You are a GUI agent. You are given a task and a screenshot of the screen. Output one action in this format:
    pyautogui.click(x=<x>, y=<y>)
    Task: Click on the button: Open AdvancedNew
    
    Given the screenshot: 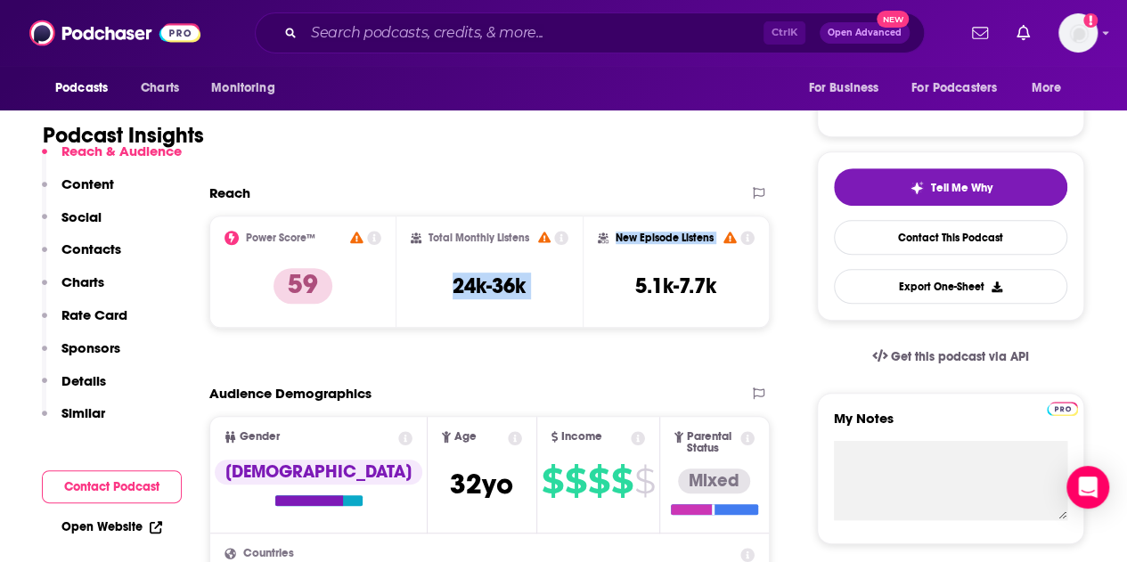 What is the action you would take?
    pyautogui.click(x=864, y=33)
    